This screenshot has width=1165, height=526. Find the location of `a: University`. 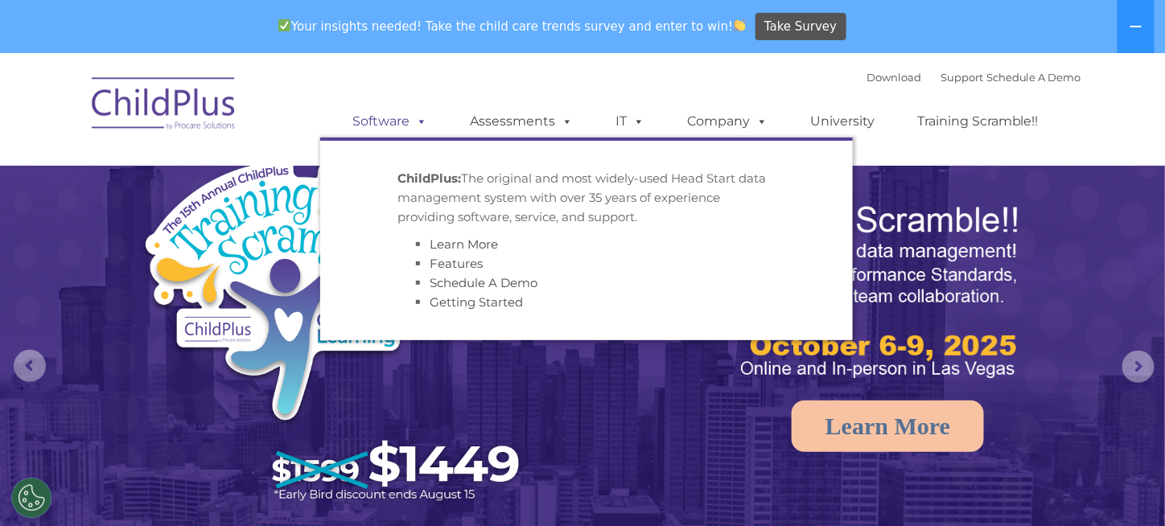

a: University is located at coordinates (842, 122).